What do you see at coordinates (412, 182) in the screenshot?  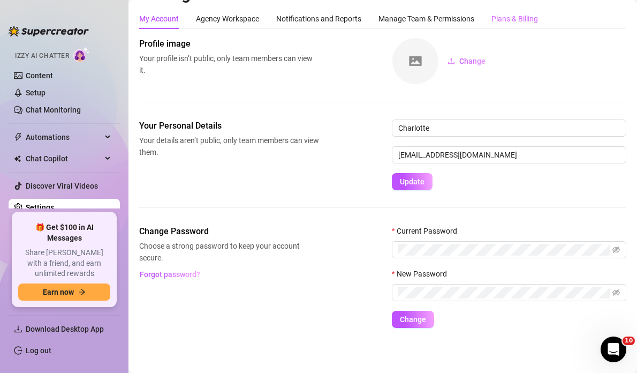 I see `button: Update` at bounding box center [412, 182].